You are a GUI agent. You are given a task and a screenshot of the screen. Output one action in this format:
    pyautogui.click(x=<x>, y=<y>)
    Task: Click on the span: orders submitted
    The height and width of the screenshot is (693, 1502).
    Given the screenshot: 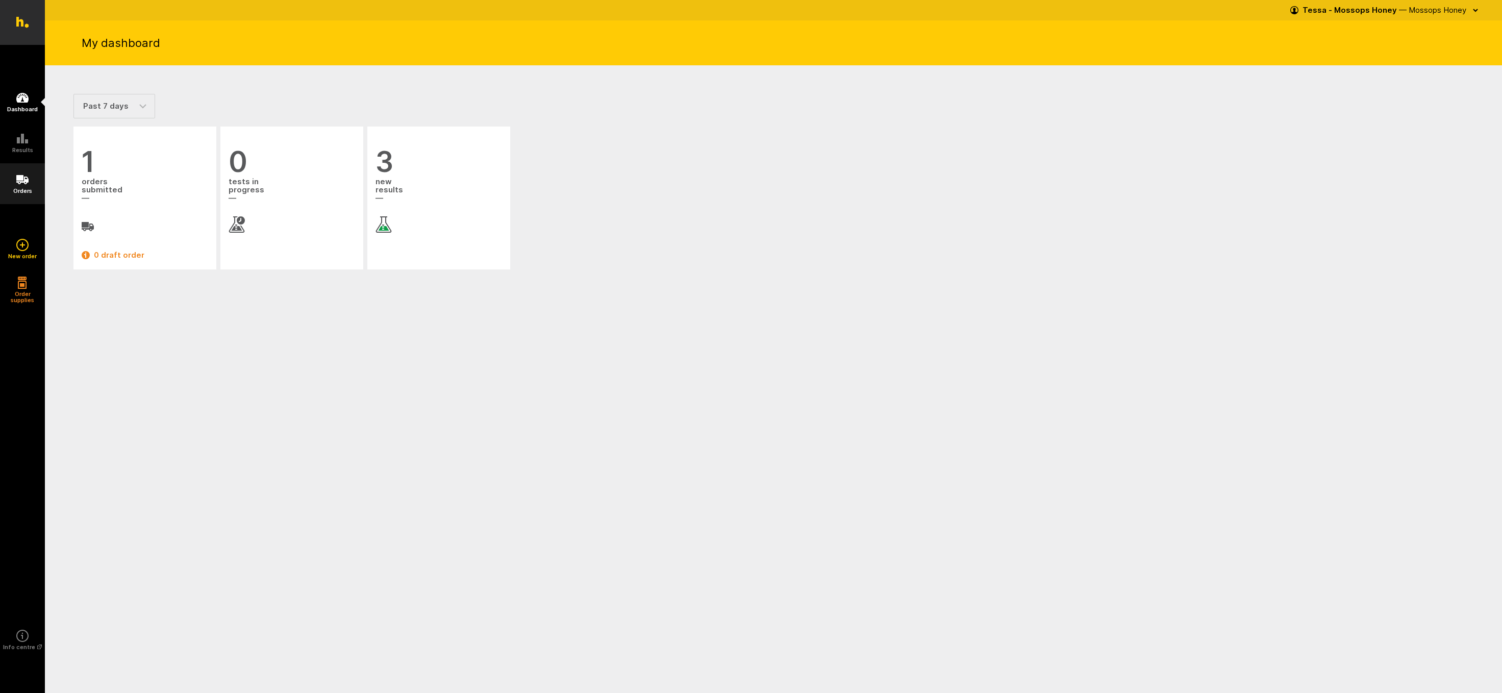 What is the action you would take?
    pyautogui.click(x=145, y=190)
    